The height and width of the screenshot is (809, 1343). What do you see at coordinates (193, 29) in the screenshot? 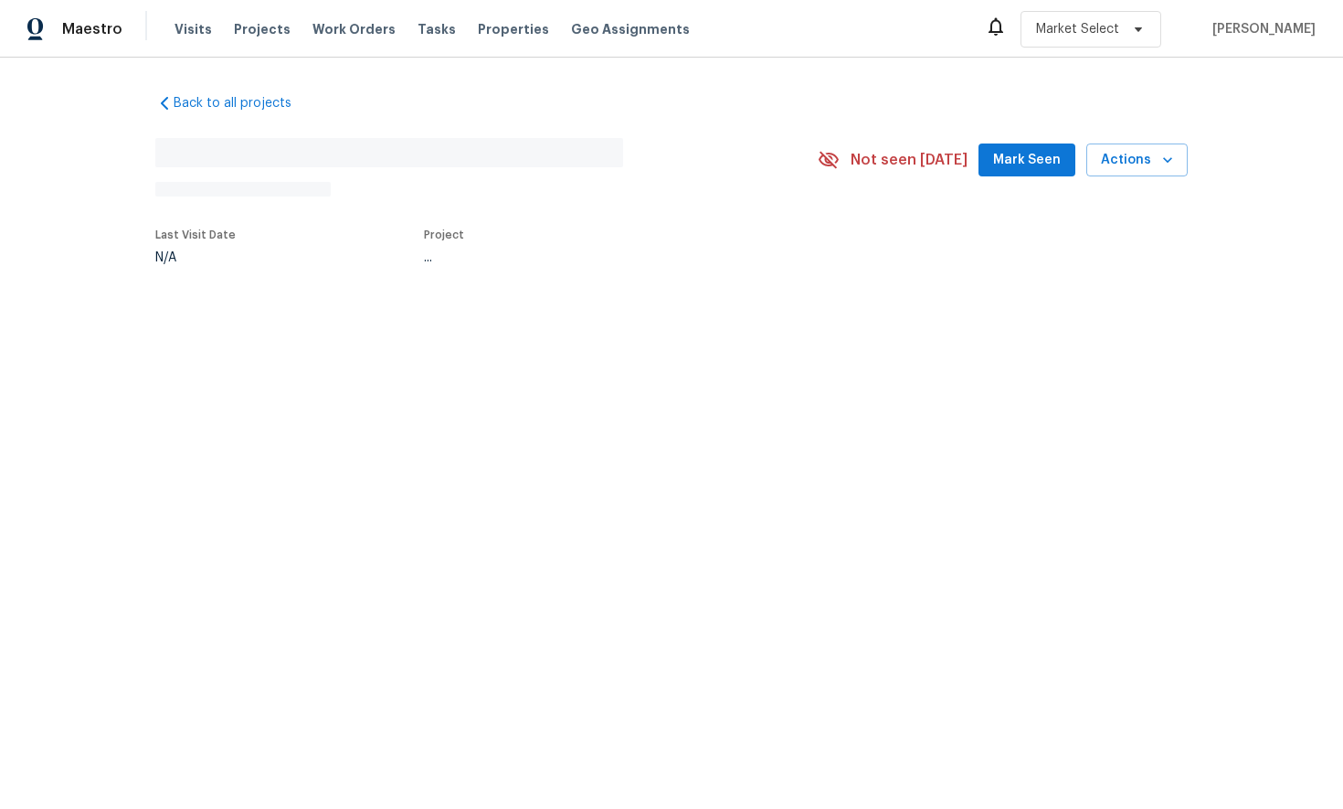
I see `span: Visits` at bounding box center [193, 29].